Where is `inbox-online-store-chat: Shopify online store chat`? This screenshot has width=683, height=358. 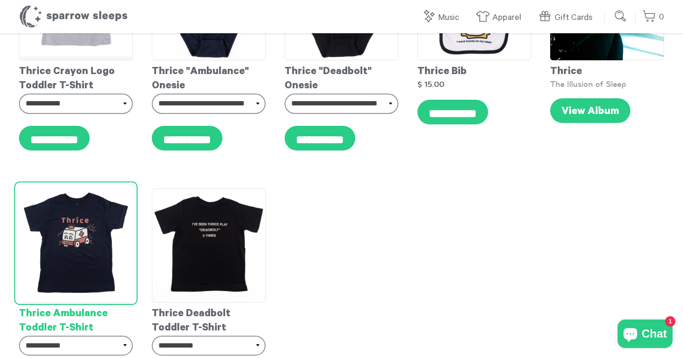 inbox-online-store-chat: Shopify online store chat is located at coordinates (645, 334).